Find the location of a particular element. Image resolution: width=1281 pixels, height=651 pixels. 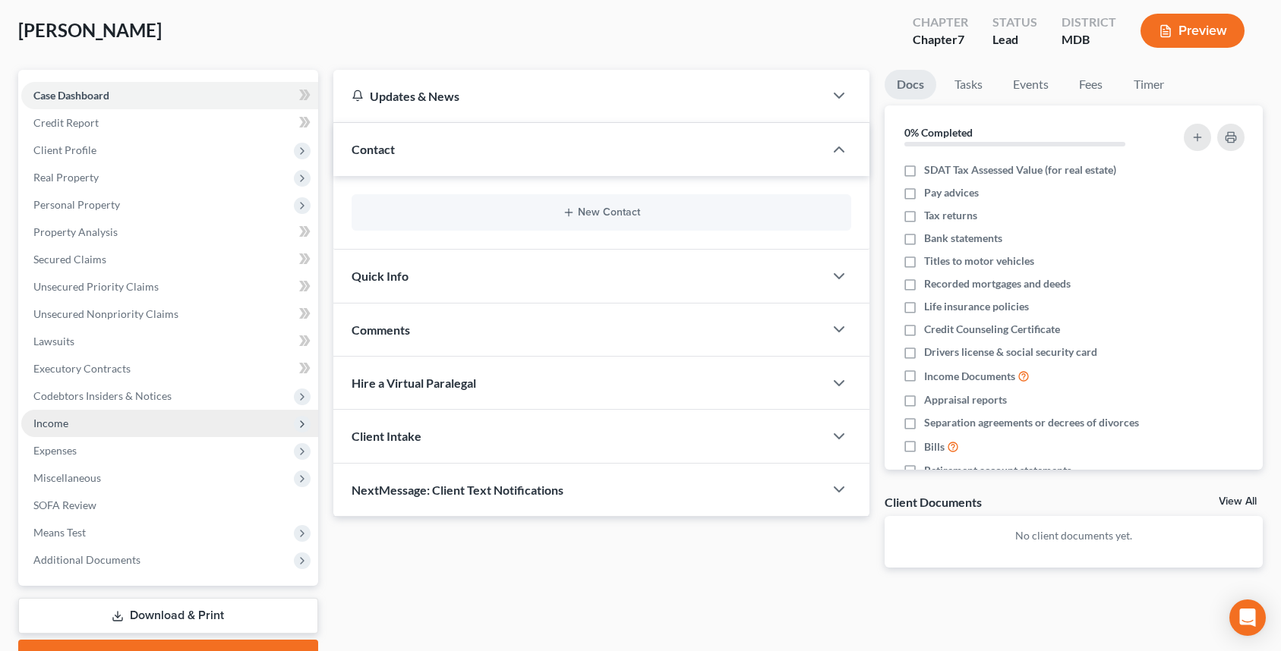

span: Retirement account statements is located at coordinates (997, 471).